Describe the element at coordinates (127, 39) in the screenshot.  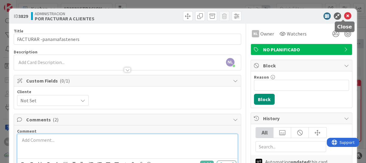
I see `input: type card name here...` at that location.